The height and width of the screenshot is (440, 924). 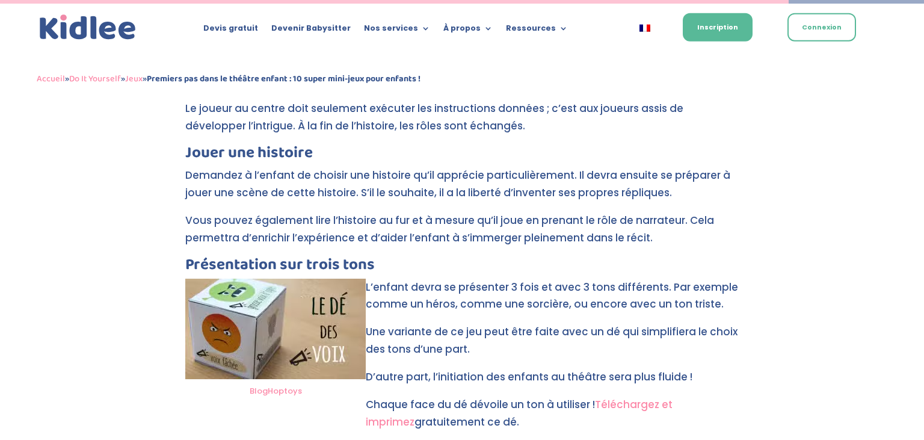 What do you see at coordinates (462, 268) in the screenshot?
I see `h3: Présentation sur trois tons` at bounding box center [462, 268].